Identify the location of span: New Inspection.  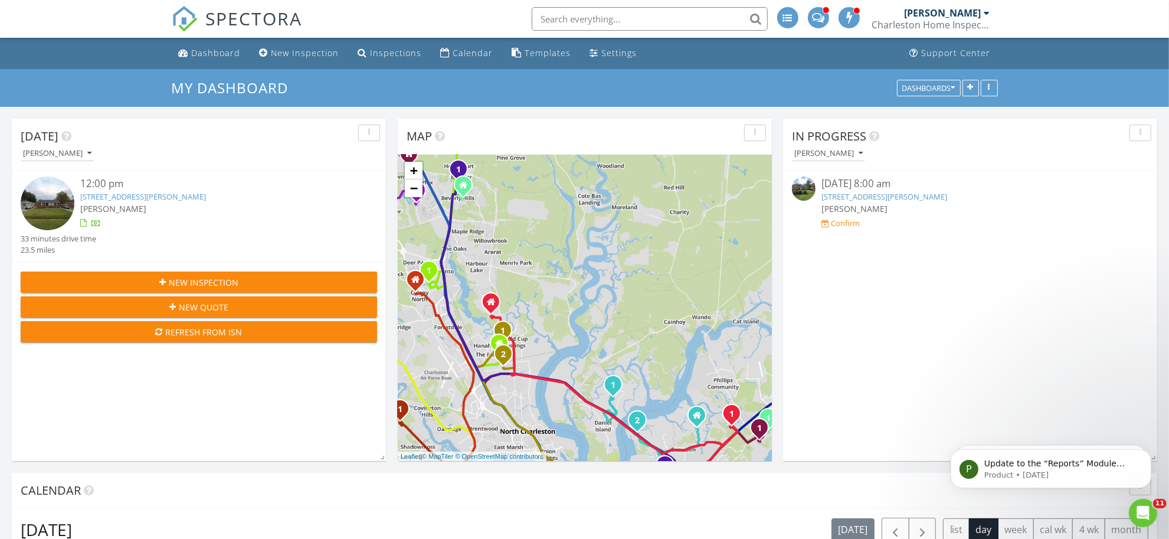
(204, 282).